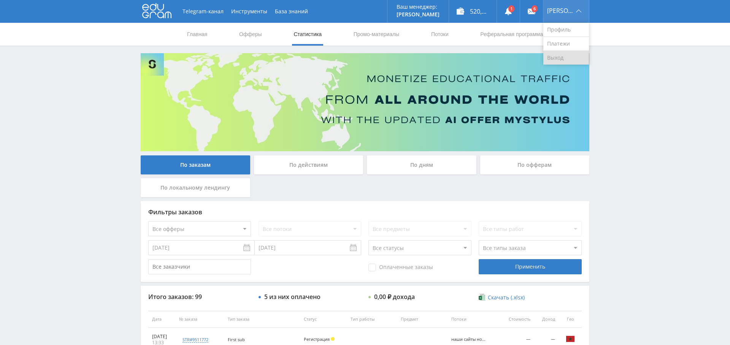  Describe the element at coordinates (365, 102) in the screenshot. I see `img: Banner` at that location.